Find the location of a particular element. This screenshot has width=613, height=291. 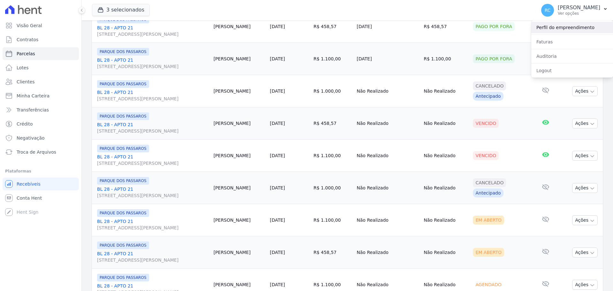

span: Parcelas is located at coordinates (26, 54).